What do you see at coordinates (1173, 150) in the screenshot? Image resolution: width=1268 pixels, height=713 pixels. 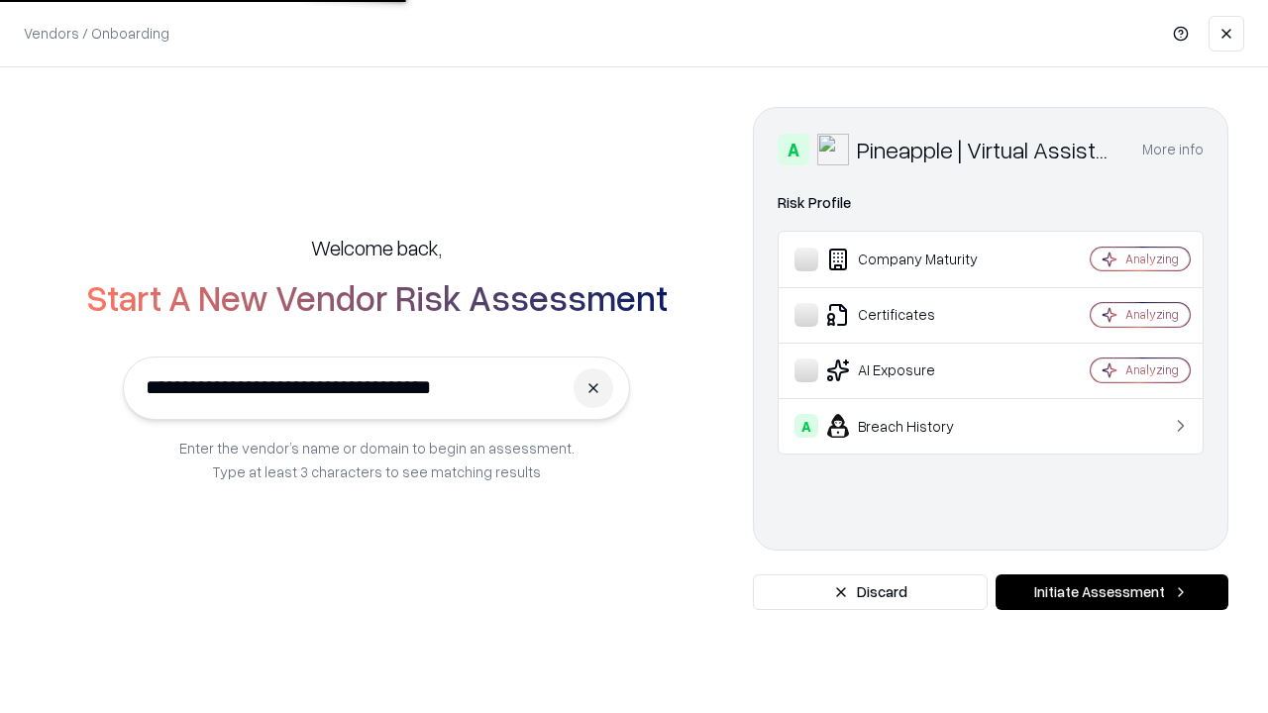 I see `button: More info` at bounding box center [1173, 150].